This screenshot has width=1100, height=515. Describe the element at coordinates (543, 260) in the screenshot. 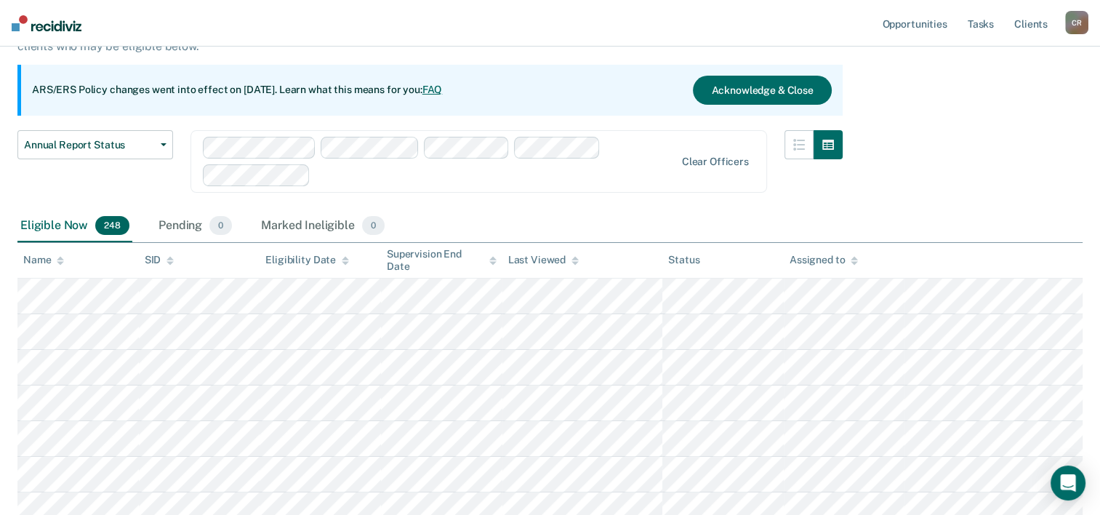

I see `div: Last Viewed` at that location.